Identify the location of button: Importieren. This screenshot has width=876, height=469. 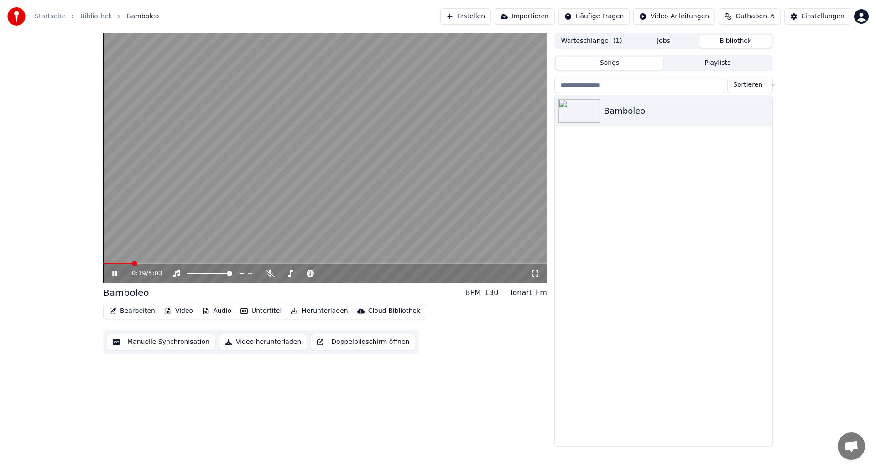
(525, 16).